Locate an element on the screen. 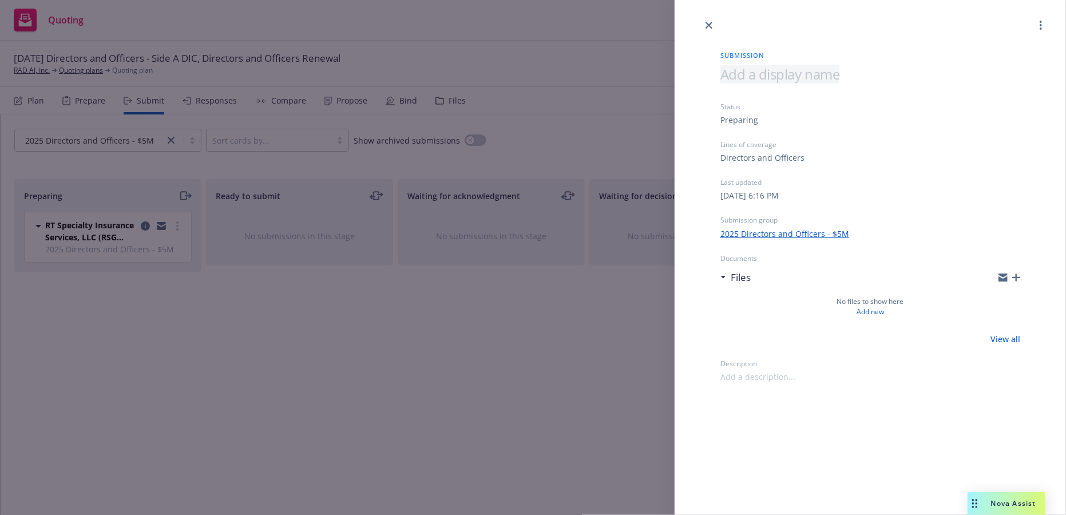  span: Submission is located at coordinates (870, 55).